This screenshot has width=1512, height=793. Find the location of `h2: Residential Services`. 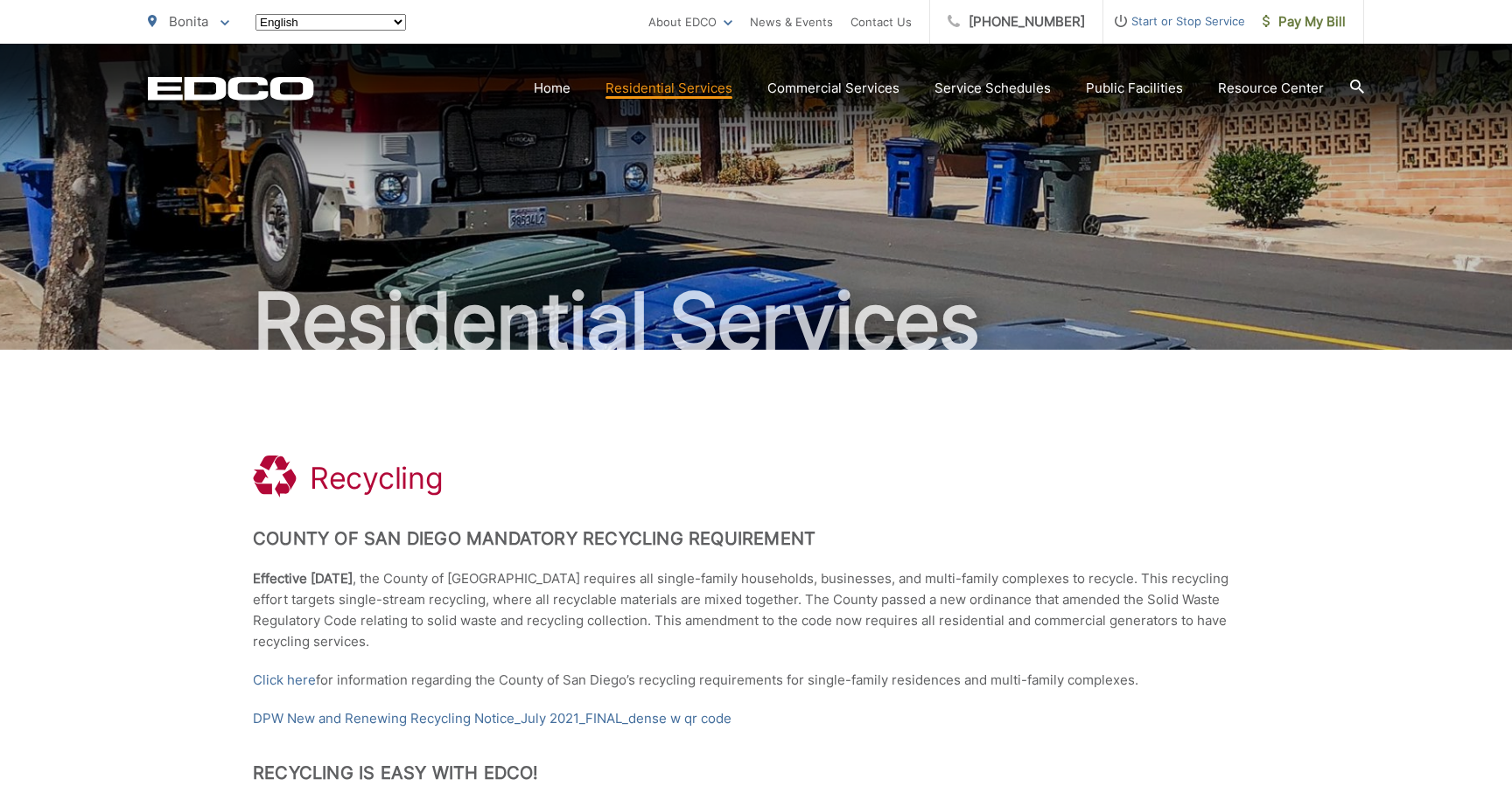

h2: Residential Services is located at coordinates (756, 322).